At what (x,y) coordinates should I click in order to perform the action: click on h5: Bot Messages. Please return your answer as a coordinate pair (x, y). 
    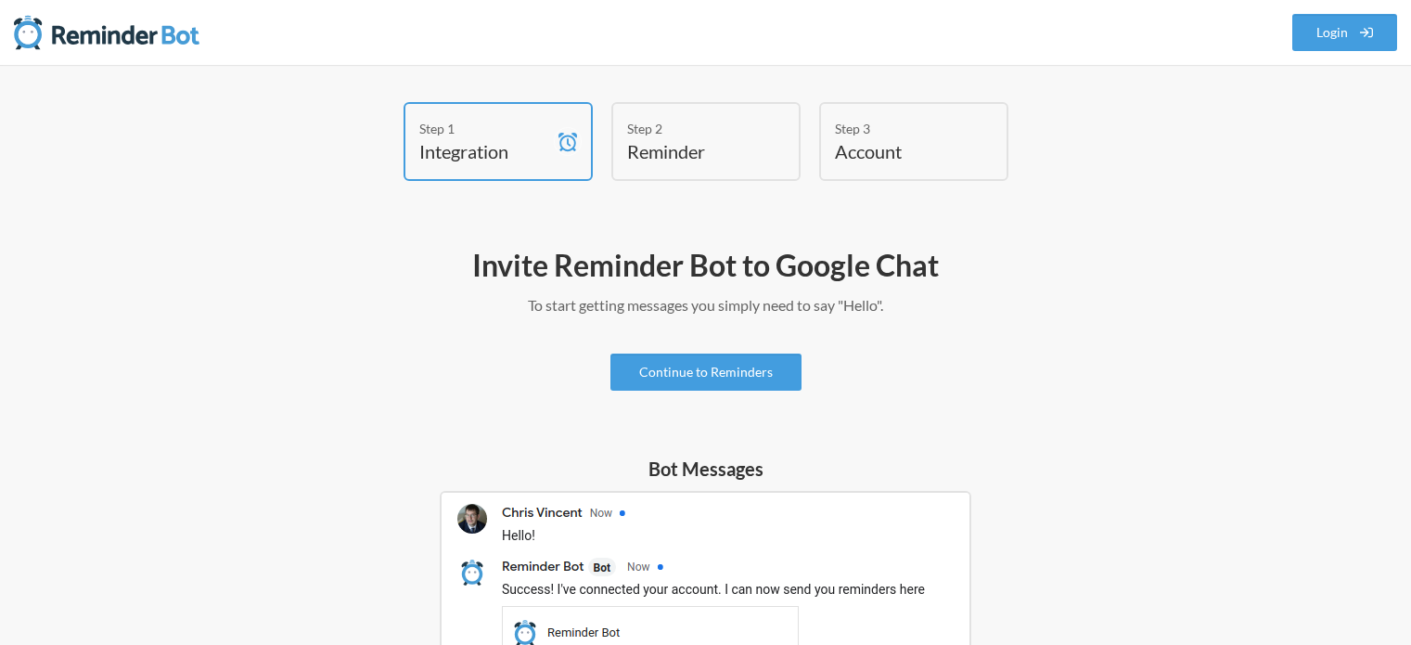
    Looking at the image, I should click on (705, 469).